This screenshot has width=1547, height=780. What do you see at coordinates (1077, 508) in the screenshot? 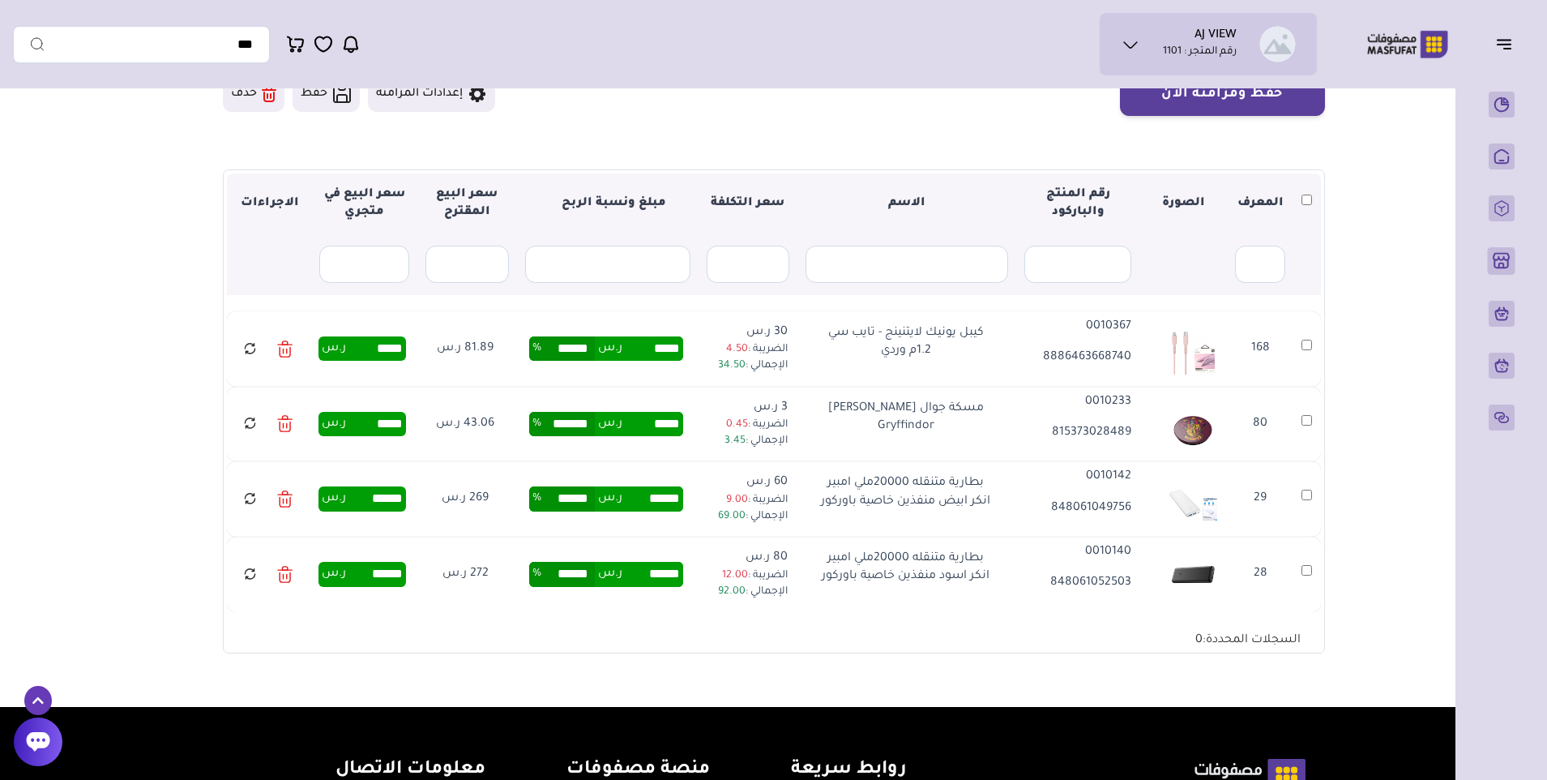
I see `p: 848061049756` at bounding box center [1077, 508].